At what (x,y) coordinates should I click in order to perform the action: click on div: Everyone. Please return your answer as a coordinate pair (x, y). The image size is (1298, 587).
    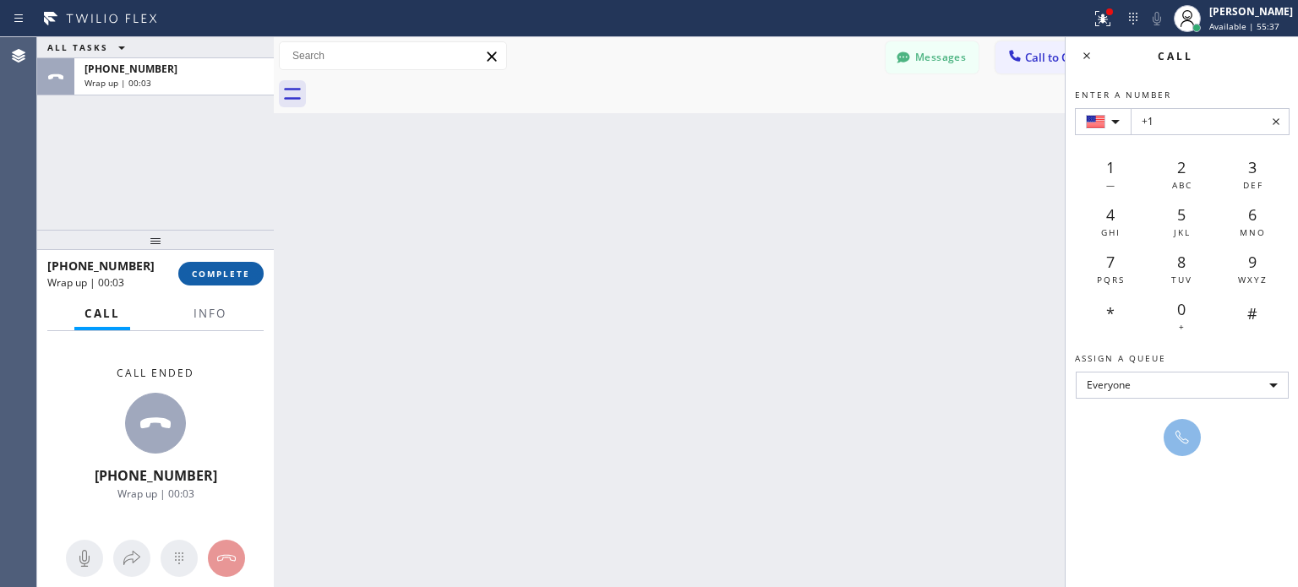
    Looking at the image, I should click on (1182, 385).